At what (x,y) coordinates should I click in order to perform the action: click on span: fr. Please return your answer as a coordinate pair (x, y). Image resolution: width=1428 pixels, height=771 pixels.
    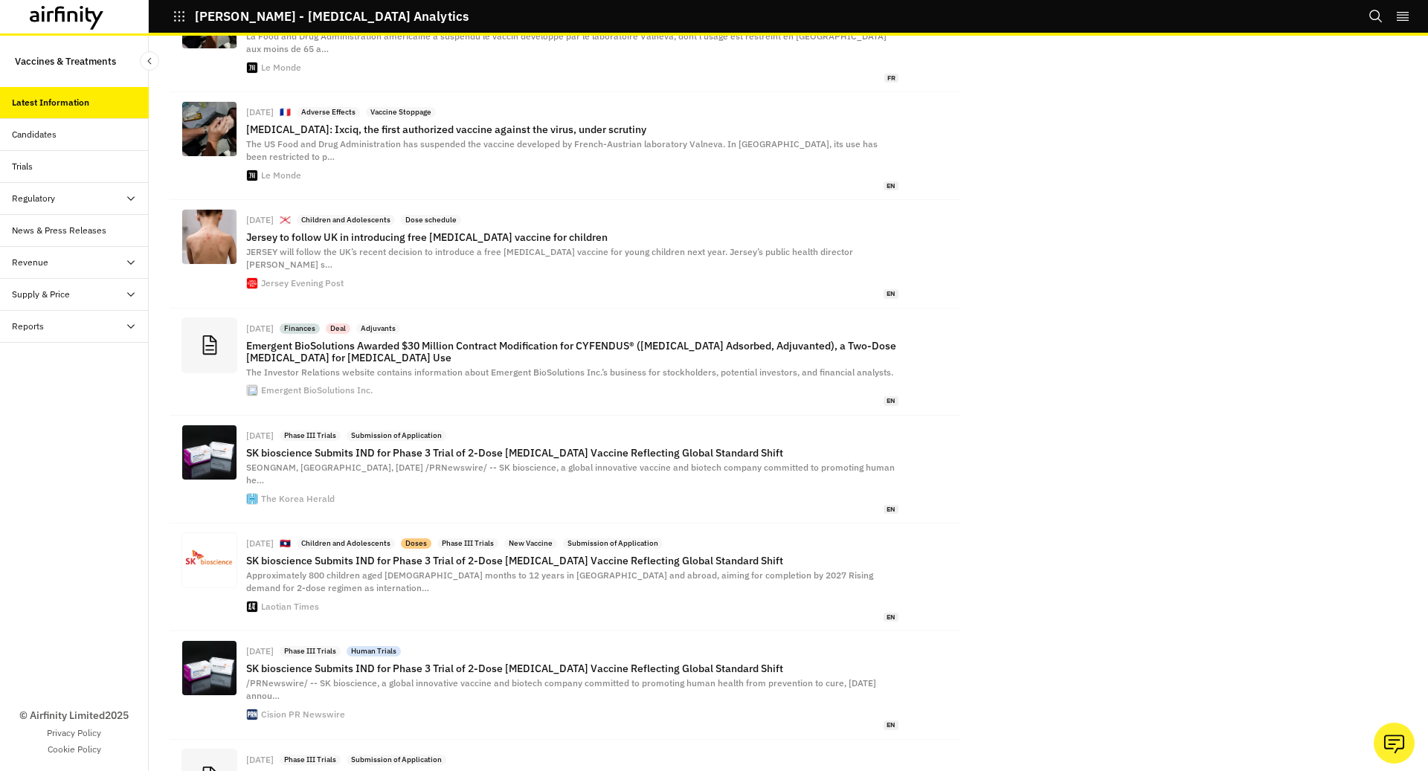
    Looking at the image, I should click on (891, 78).